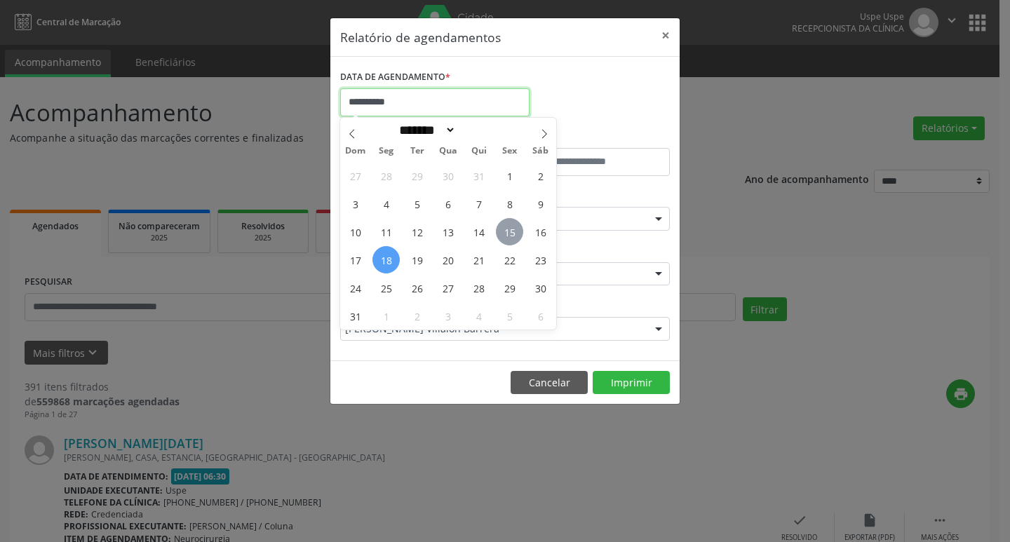  Describe the element at coordinates (478, 260) in the screenshot. I see `span: Agosto 21, 2025` at that location.